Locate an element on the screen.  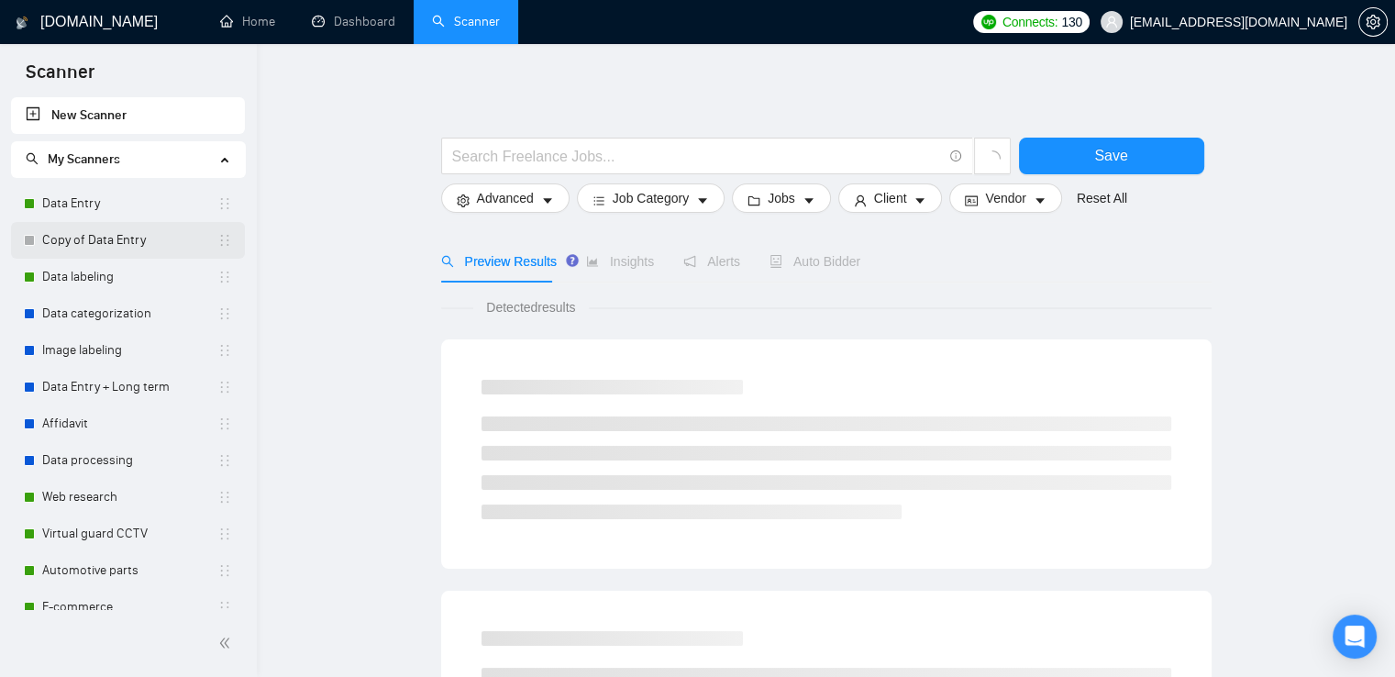
li: Data processing is located at coordinates (127, 460).